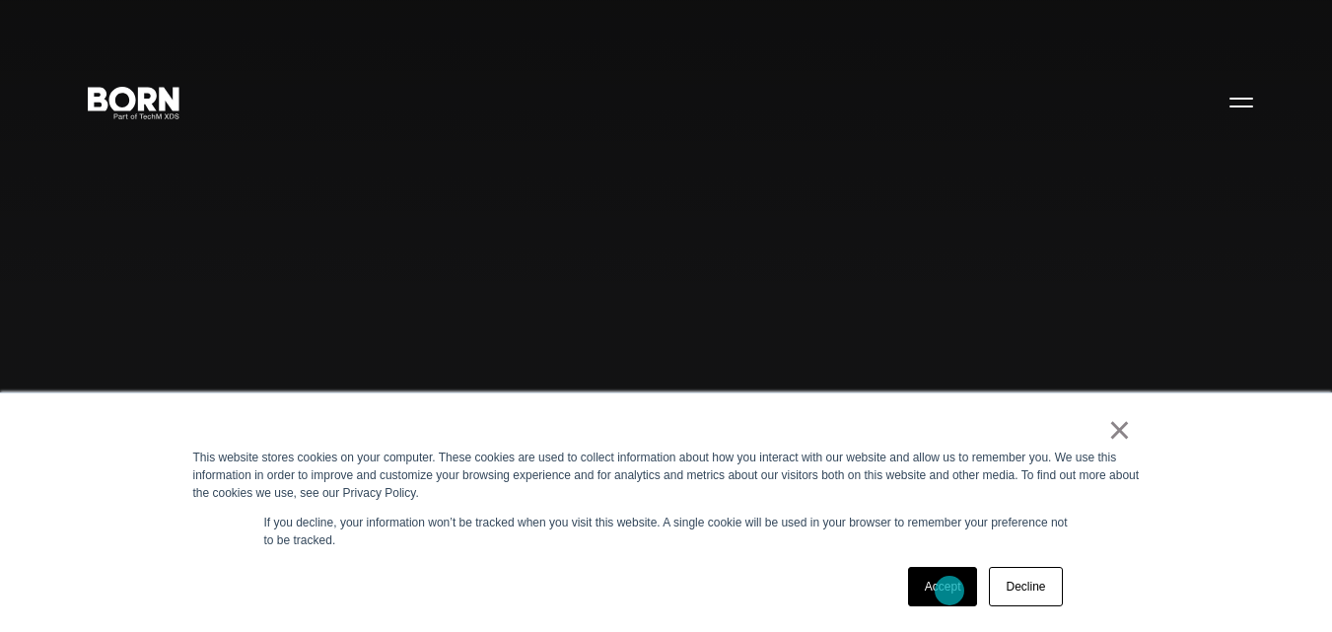  Describe the element at coordinates (667, 475) in the screenshot. I see `div: This website stores cookies on your computer. These cookies are used to collect information about...` at that location.